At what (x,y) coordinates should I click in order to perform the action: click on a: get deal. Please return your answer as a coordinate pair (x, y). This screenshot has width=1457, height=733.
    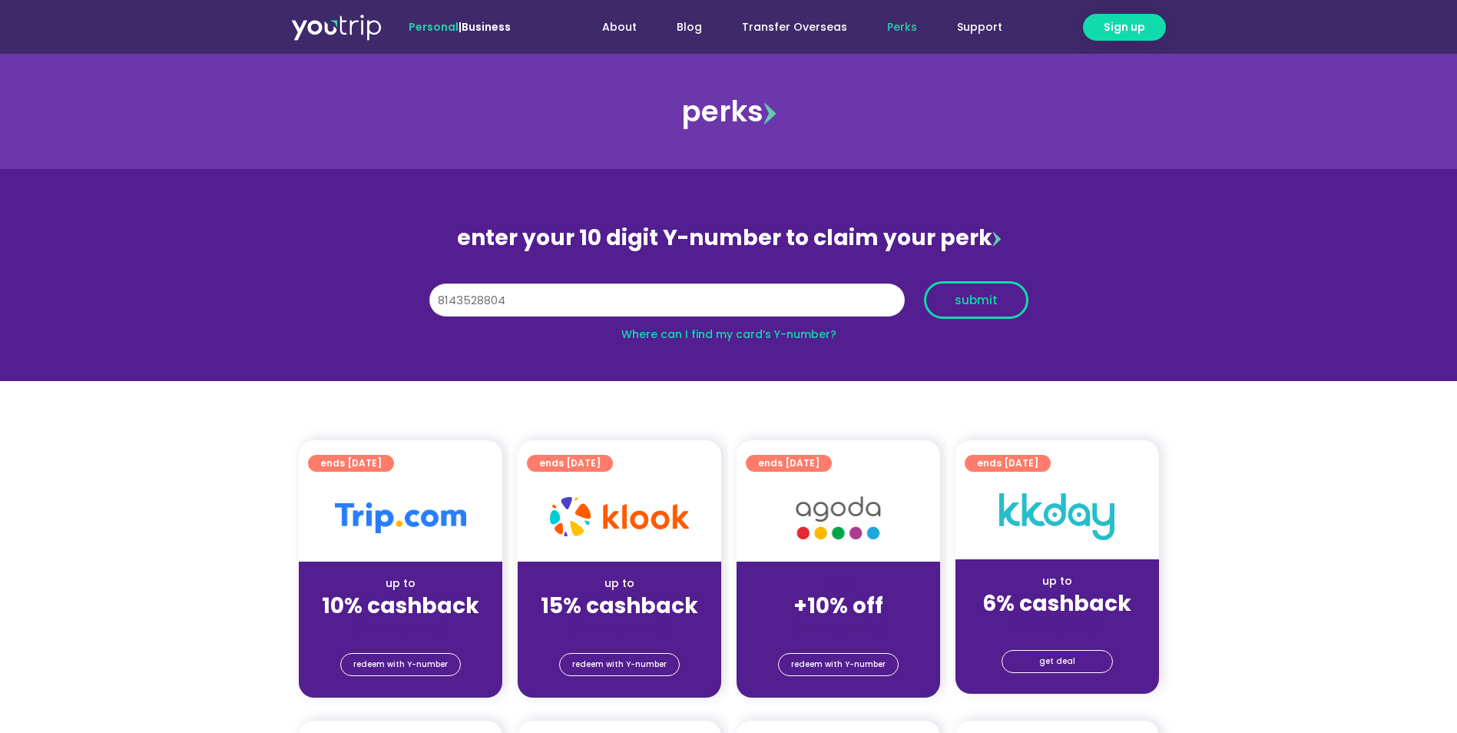
    Looking at the image, I should click on (1057, 662).